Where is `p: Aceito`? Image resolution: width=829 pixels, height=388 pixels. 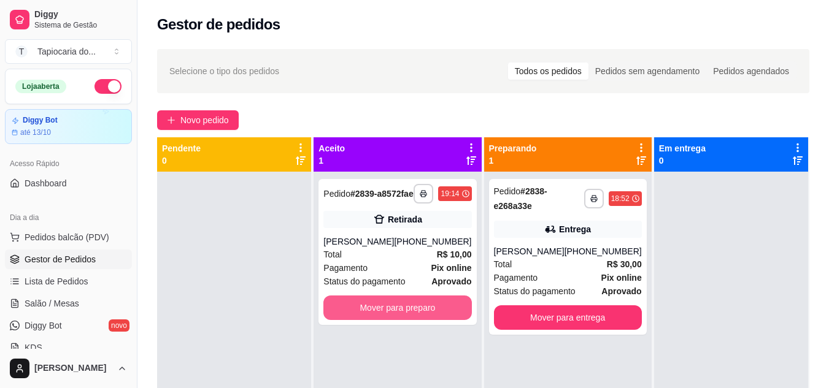
p: Aceito is located at coordinates (331, 148).